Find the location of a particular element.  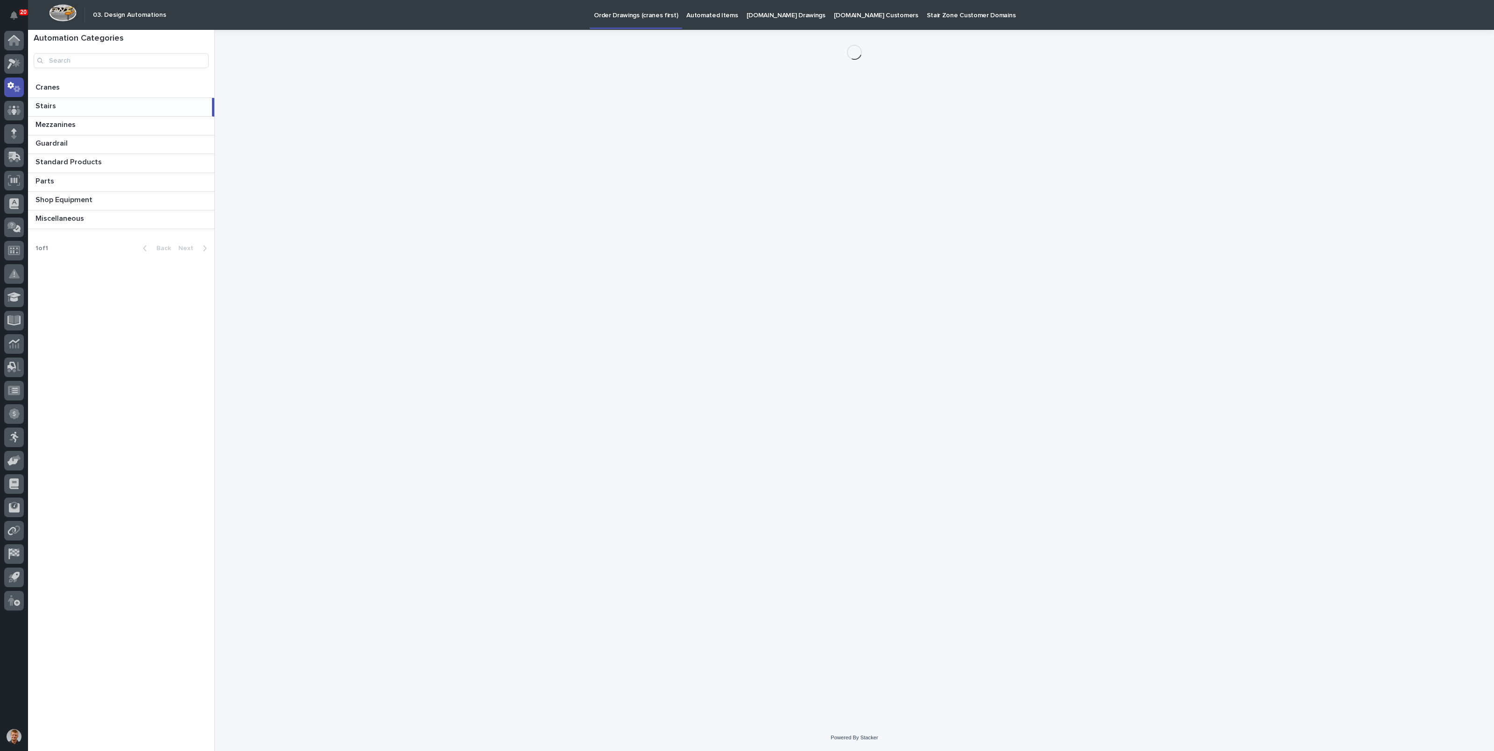

p: Stairs is located at coordinates (47, 105).